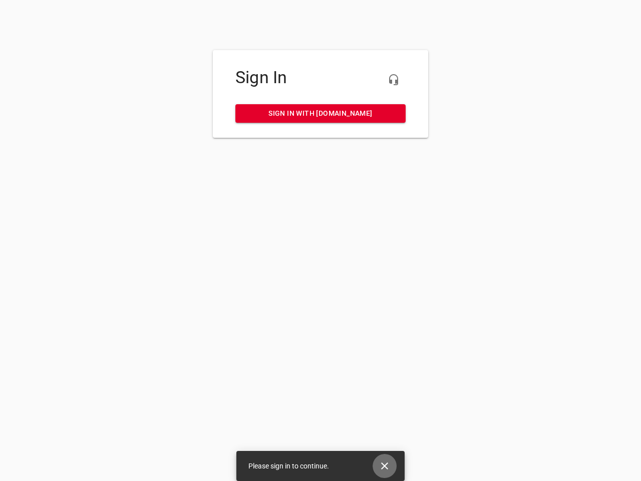 The width and height of the screenshot is (641, 481). Describe the element at coordinates (288, 466) in the screenshot. I see `span: Please sign in to continue.` at that location.